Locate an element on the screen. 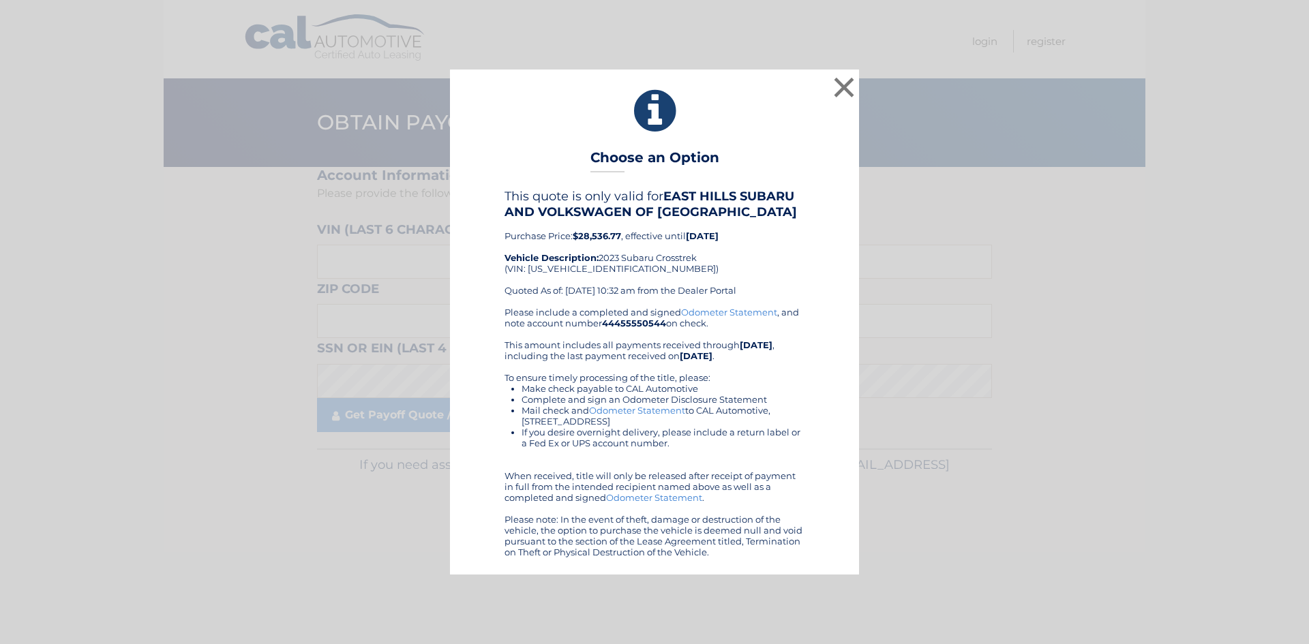  li: Make check payable to CAL Automotive is located at coordinates (663, 389).